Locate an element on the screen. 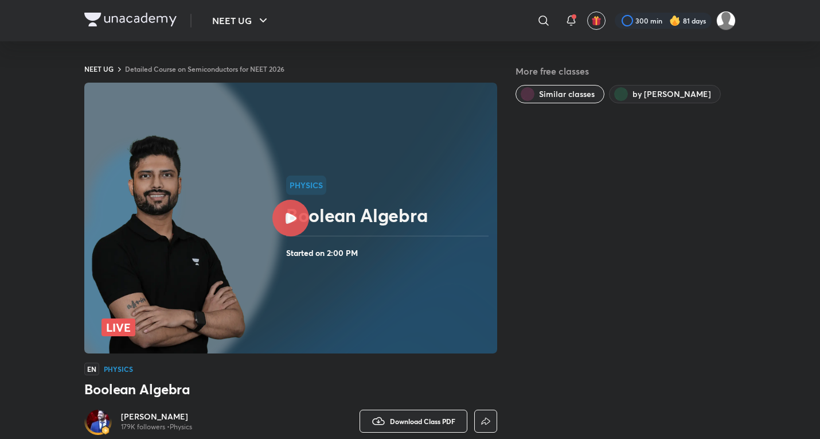 The image size is (820, 439). span: by Prateek Jain is located at coordinates (671, 94).